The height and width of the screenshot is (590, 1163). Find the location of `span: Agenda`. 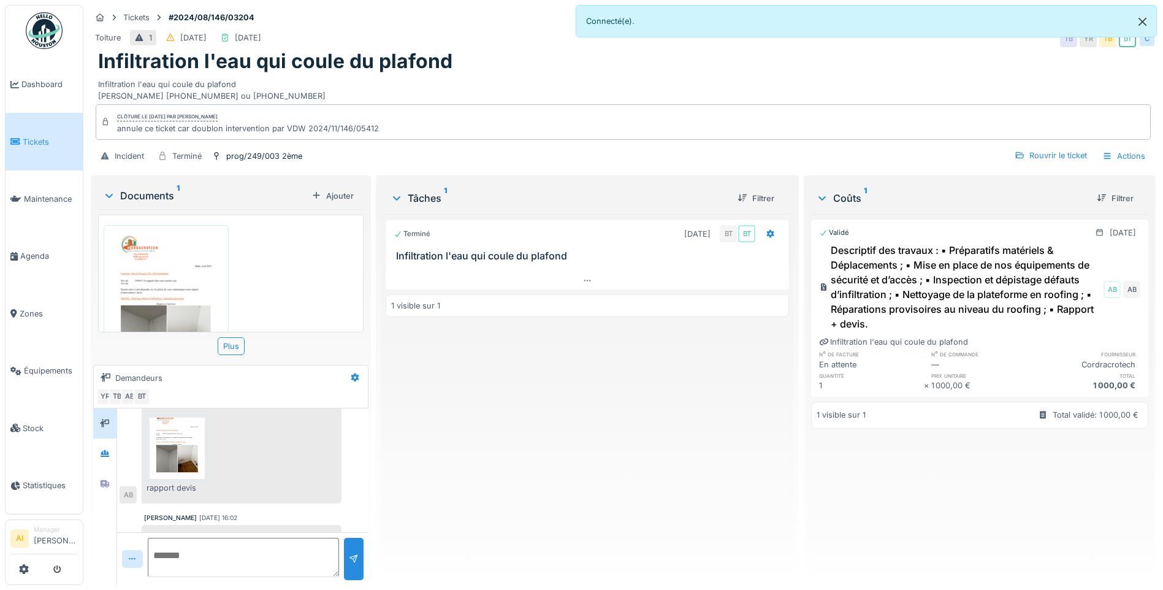

span: Agenda is located at coordinates (49, 256).